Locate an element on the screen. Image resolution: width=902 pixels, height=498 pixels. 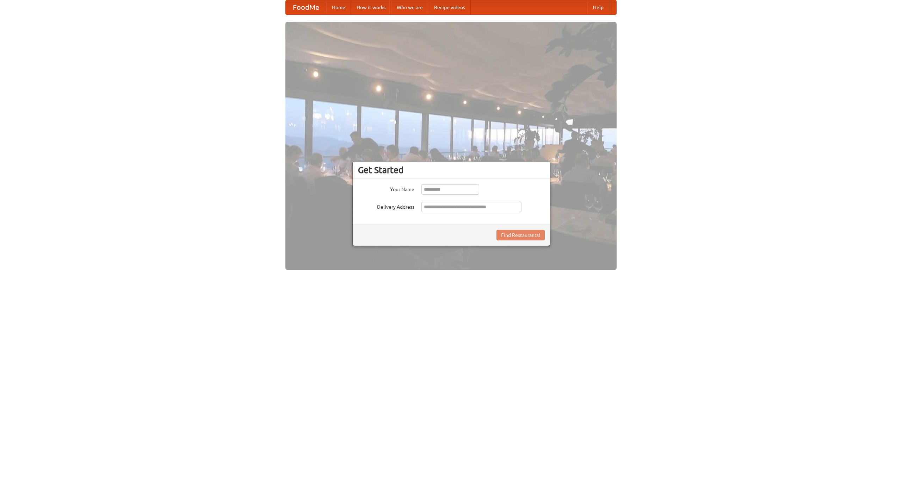
a: Home is located at coordinates (339, 7).